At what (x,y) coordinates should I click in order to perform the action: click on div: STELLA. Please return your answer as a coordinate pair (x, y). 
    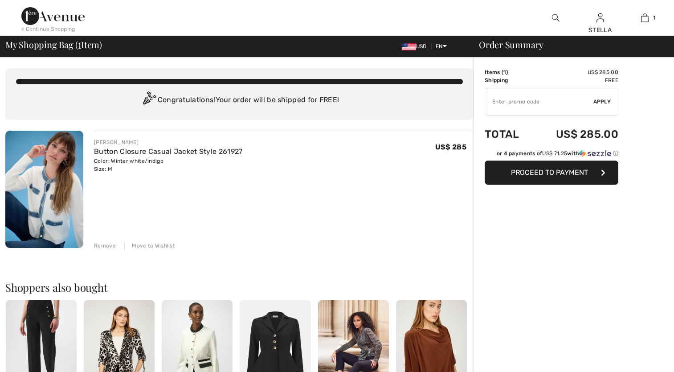
    Looking at the image, I should click on (600, 30).